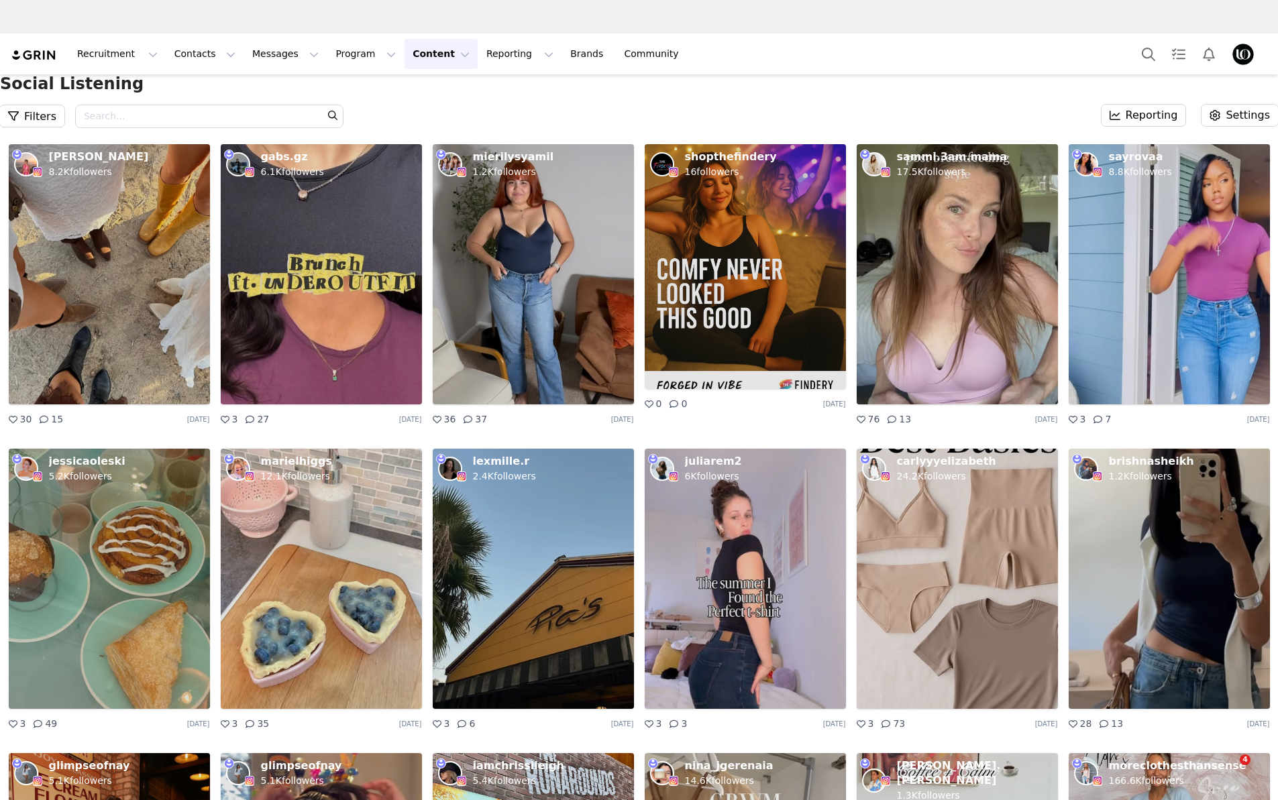  Describe the element at coordinates (588, 54) in the screenshot. I see `a: Brands` at that location.